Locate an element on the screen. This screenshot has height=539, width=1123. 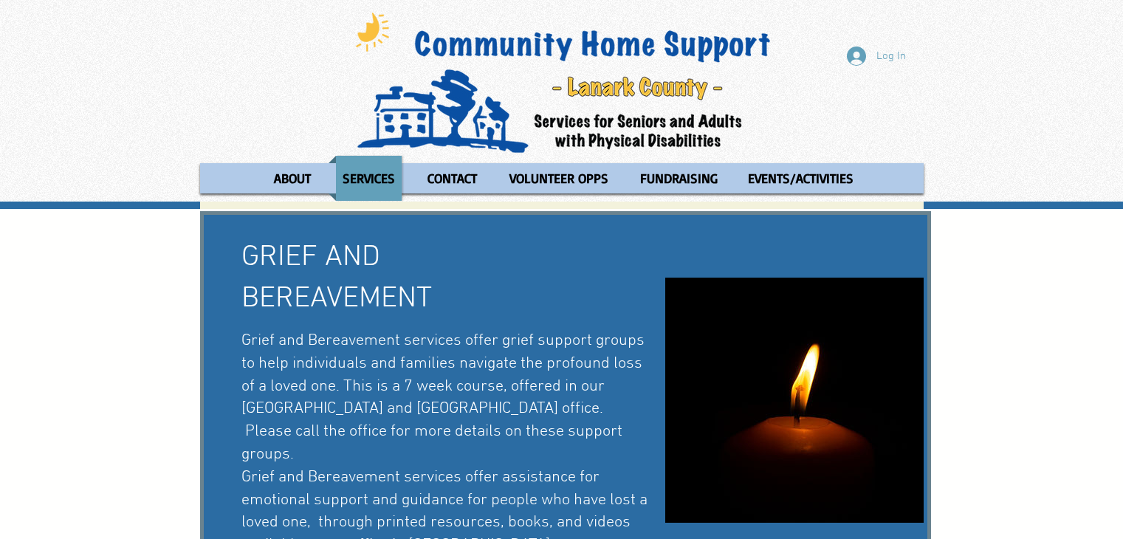
p: EVENTS/ACTIVITIES is located at coordinates (800, 178).